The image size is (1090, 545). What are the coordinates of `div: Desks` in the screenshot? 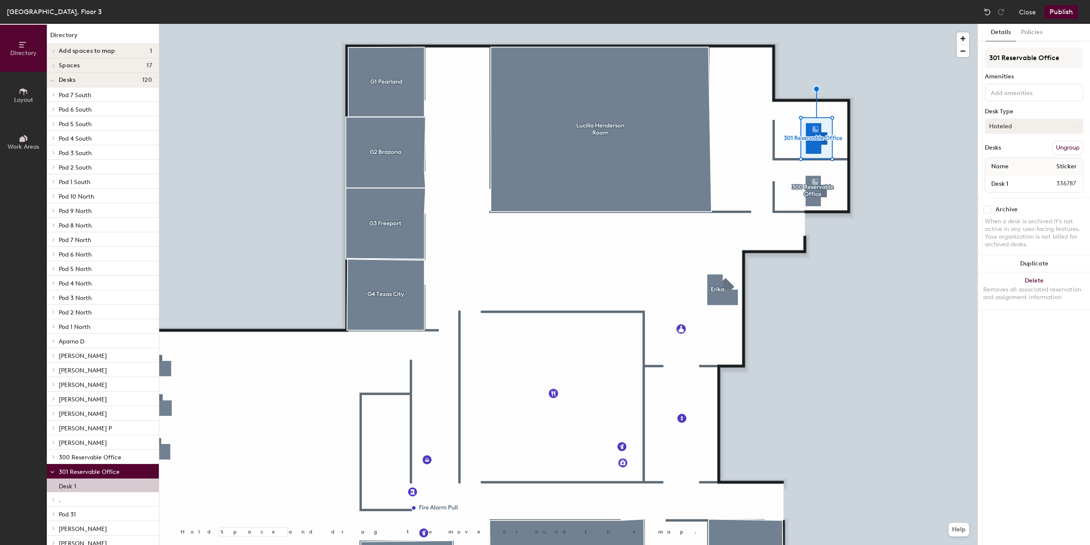 It's located at (993, 148).